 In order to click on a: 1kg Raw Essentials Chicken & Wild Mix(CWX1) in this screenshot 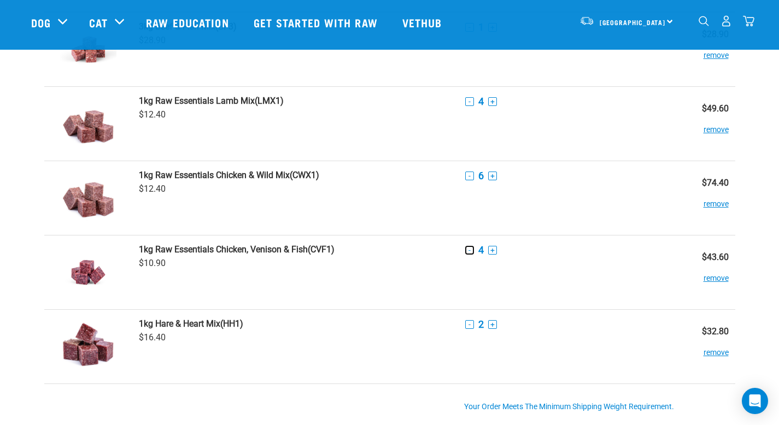, I will do `click(295, 175)`.